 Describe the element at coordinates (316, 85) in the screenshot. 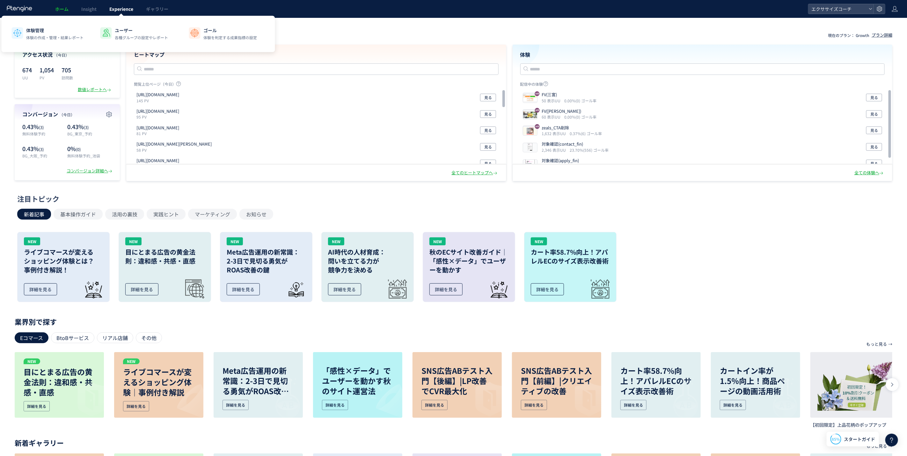

I see `p: 閲覧上位ページ（今日）` at that location.